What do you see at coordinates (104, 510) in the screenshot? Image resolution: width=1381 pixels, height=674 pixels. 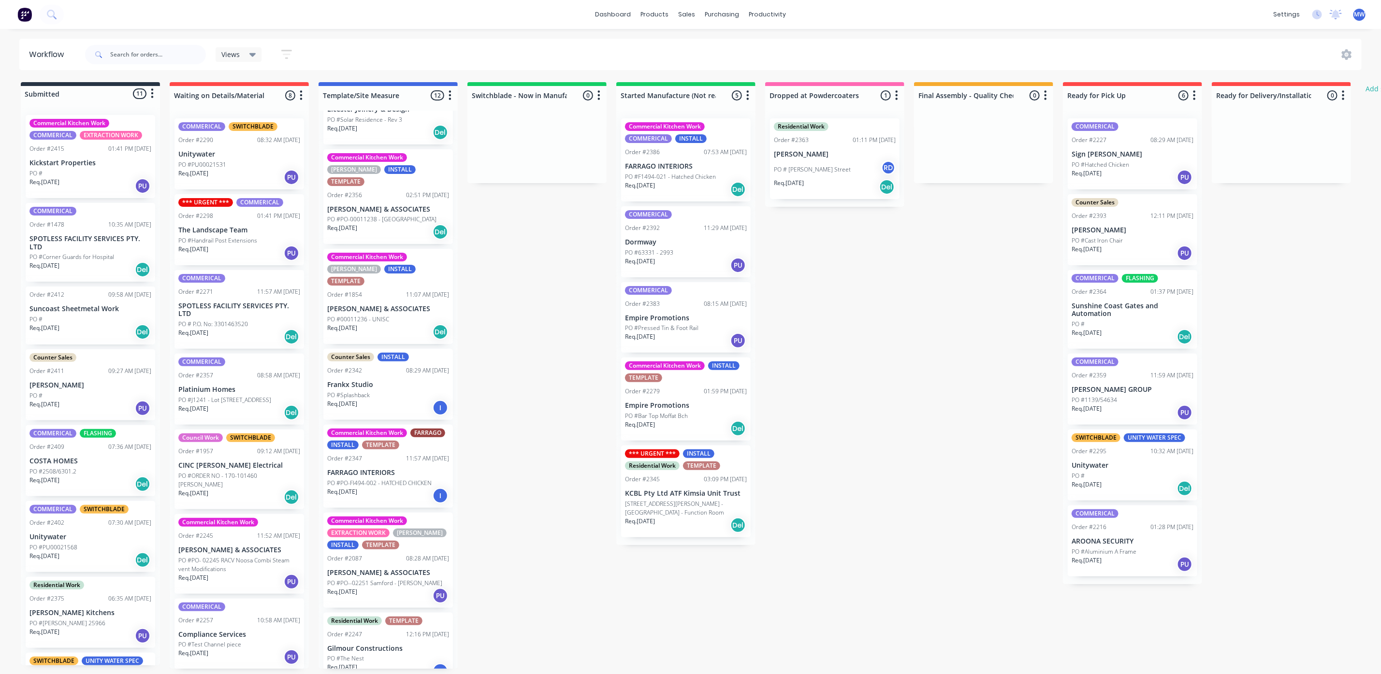 I see `div: SWITCHBLADE` at bounding box center [104, 510].